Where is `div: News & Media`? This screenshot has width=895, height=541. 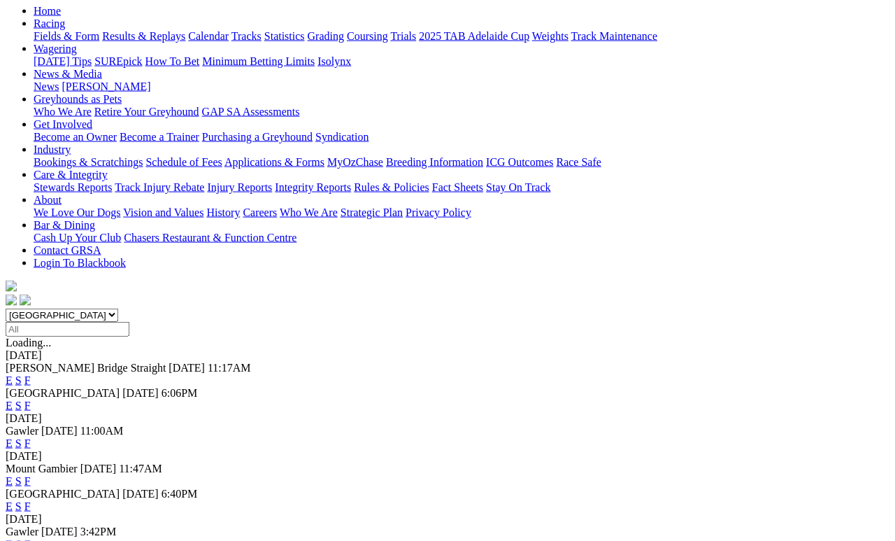 div: News & Media is located at coordinates (462, 87).